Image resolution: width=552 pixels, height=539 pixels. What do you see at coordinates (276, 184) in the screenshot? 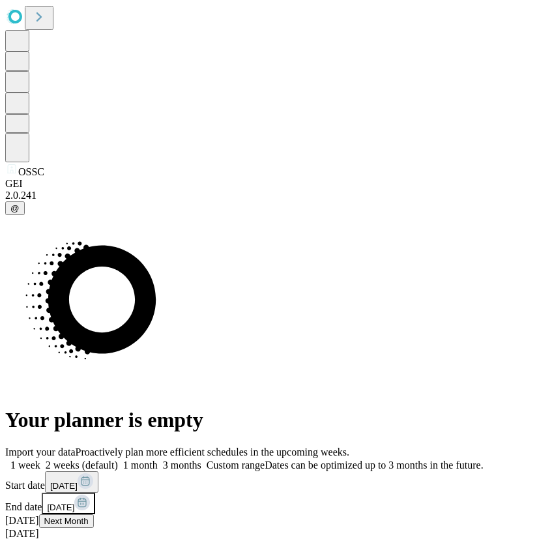
I see `div: GEI` at bounding box center [276, 184].